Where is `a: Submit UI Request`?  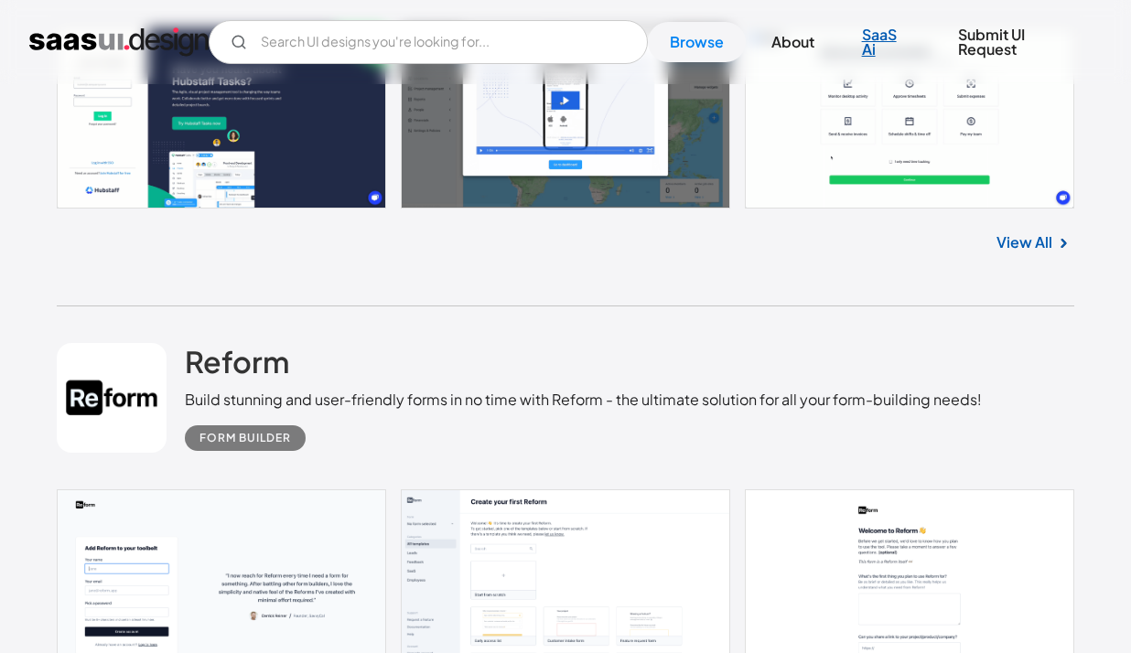 a: Submit UI Request is located at coordinates (1018, 42).